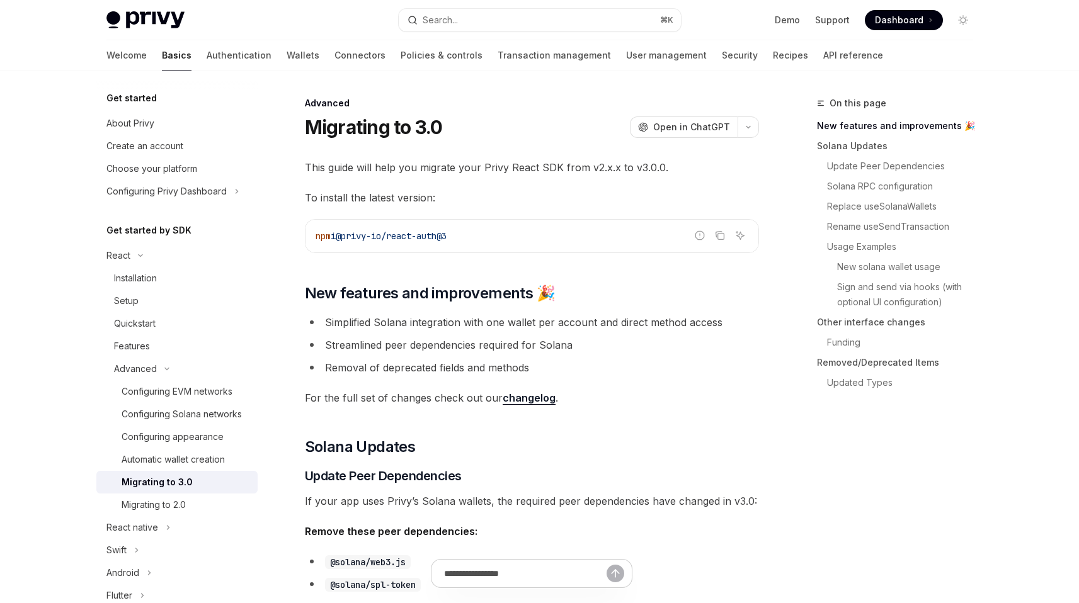 The width and height of the screenshot is (1079, 603). Describe the element at coordinates (900, 227) in the screenshot. I see `a: Rename useSendTransaction` at that location.